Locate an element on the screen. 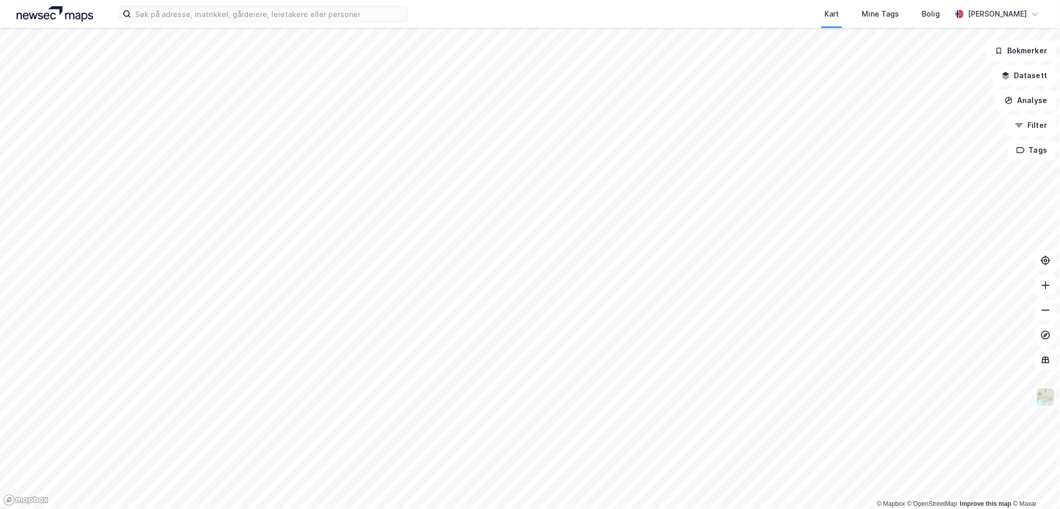 This screenshot has height=509, width=1060. button: Analyse is located at coordinates (1026, 100).